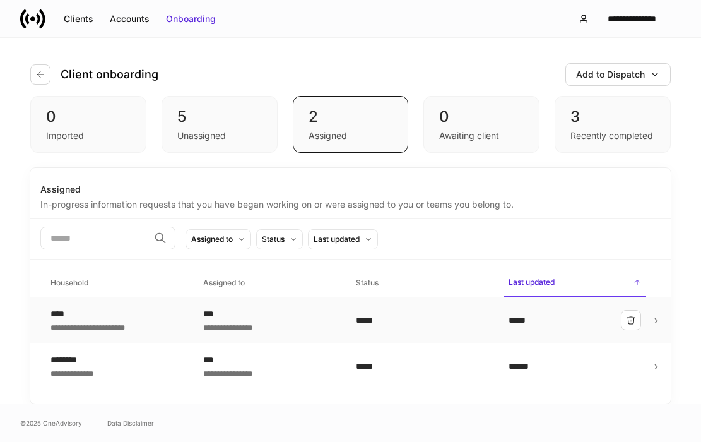  Describe the element at coordinates (610, 74) in the screenshot. I see `div: Add to Dispatch` at that location.